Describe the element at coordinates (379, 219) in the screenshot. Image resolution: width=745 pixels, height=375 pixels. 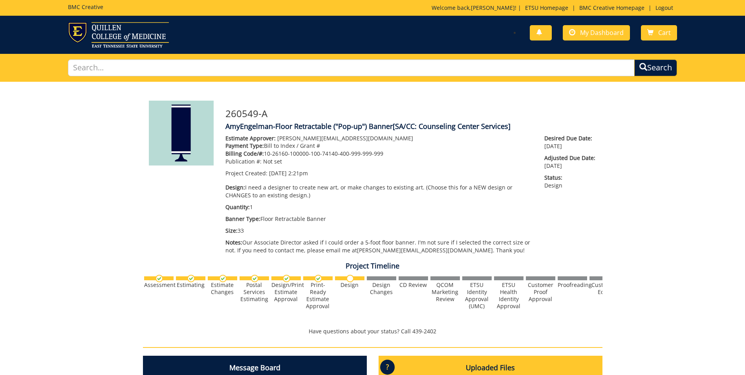
I see `p: Floor Retractable Banner` at that location.